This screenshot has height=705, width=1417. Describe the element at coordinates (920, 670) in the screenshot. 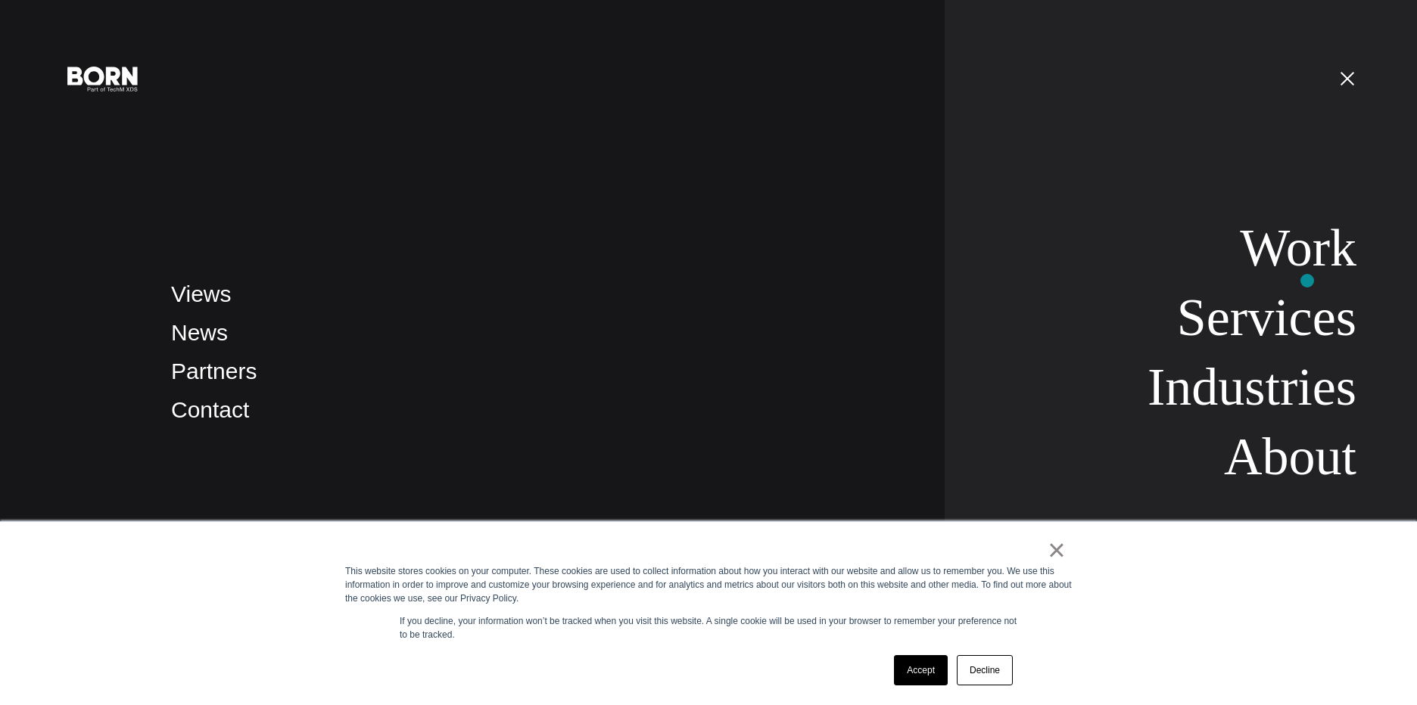

I see `a: Accept` at that location.